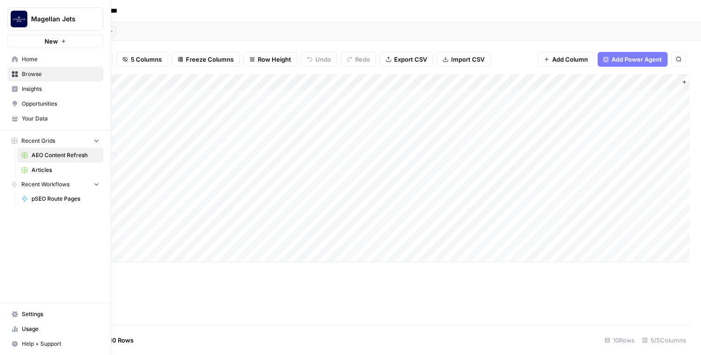 The image size is (701, 355). Describe the element at coordinates (362, 59) in the screenshot. I see `span: Redo` at that location.